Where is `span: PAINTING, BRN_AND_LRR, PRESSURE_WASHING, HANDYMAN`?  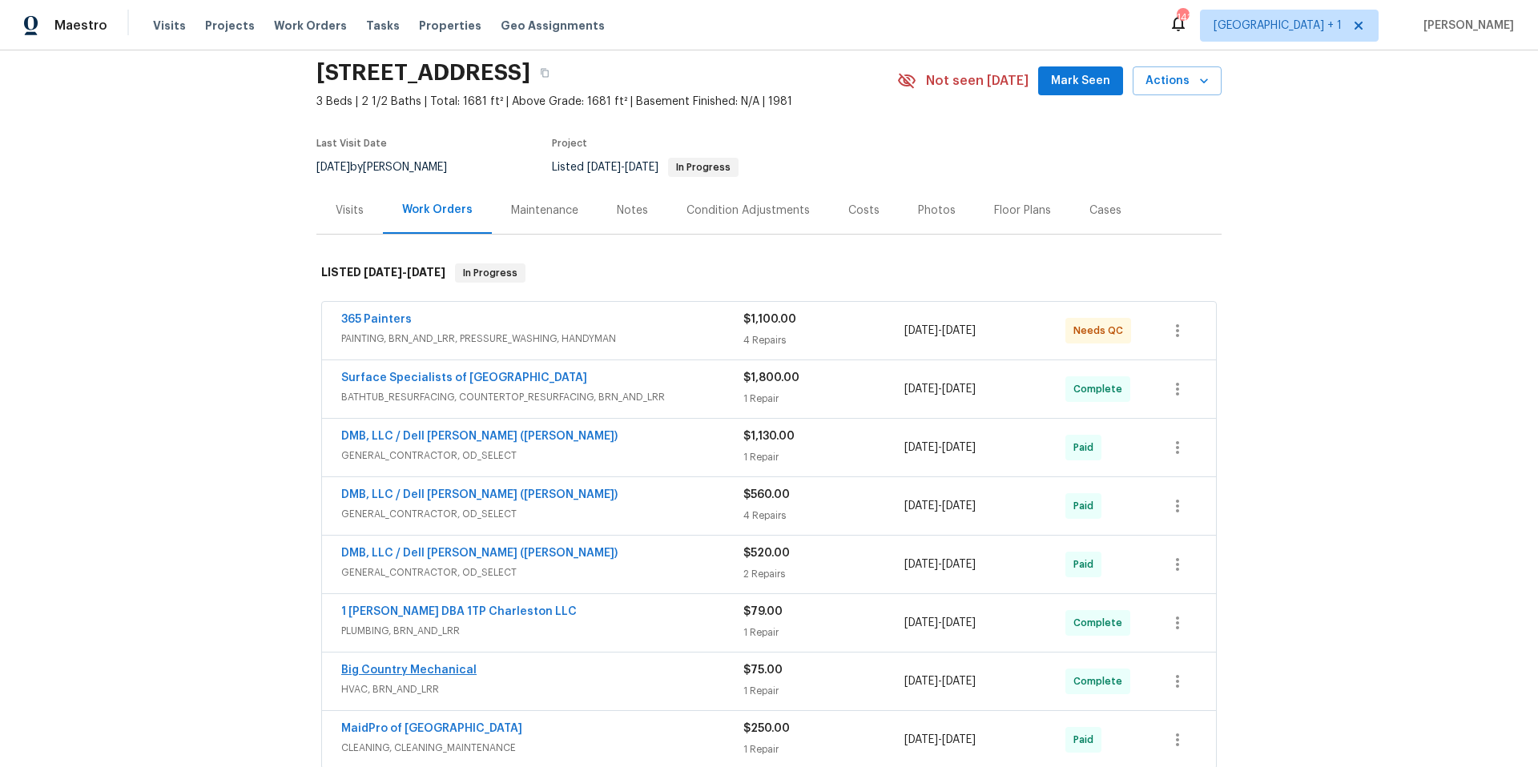
span: PAINTING, BRN_AND_LRR, PRESSURE_WASHING, HANDYMAN is located at coordinates (542, 339).